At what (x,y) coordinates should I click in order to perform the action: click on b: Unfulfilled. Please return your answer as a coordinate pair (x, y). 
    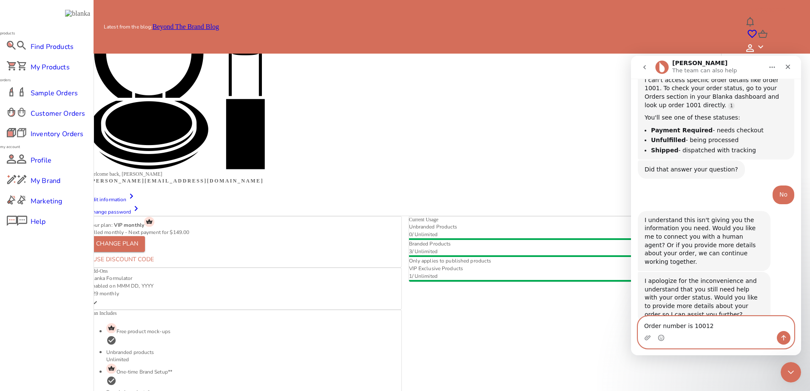
    Looking at the image, I should click on (37, 84).